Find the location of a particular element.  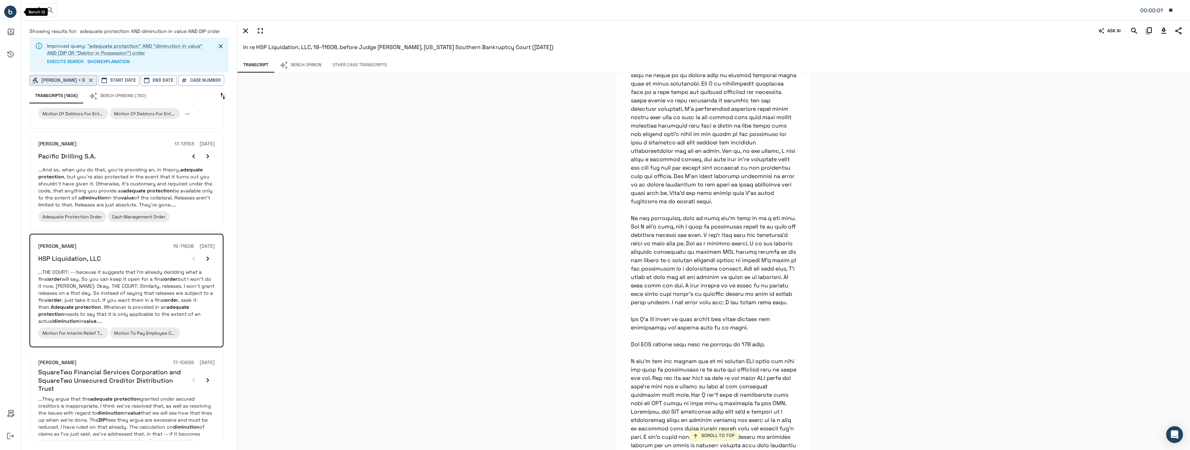

h6: SquareTwo Financial Services Corporation and SquareTwo Unsecured Creditor Distribution Trust is located at coordinates (112, 381).